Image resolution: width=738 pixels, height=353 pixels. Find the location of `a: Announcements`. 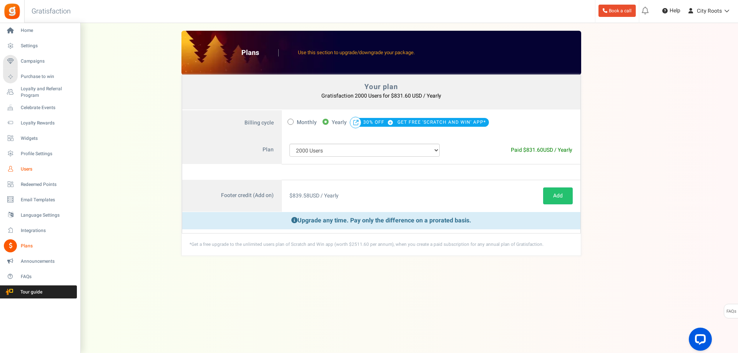

a: Announcements is located at coordinates (40, 261).